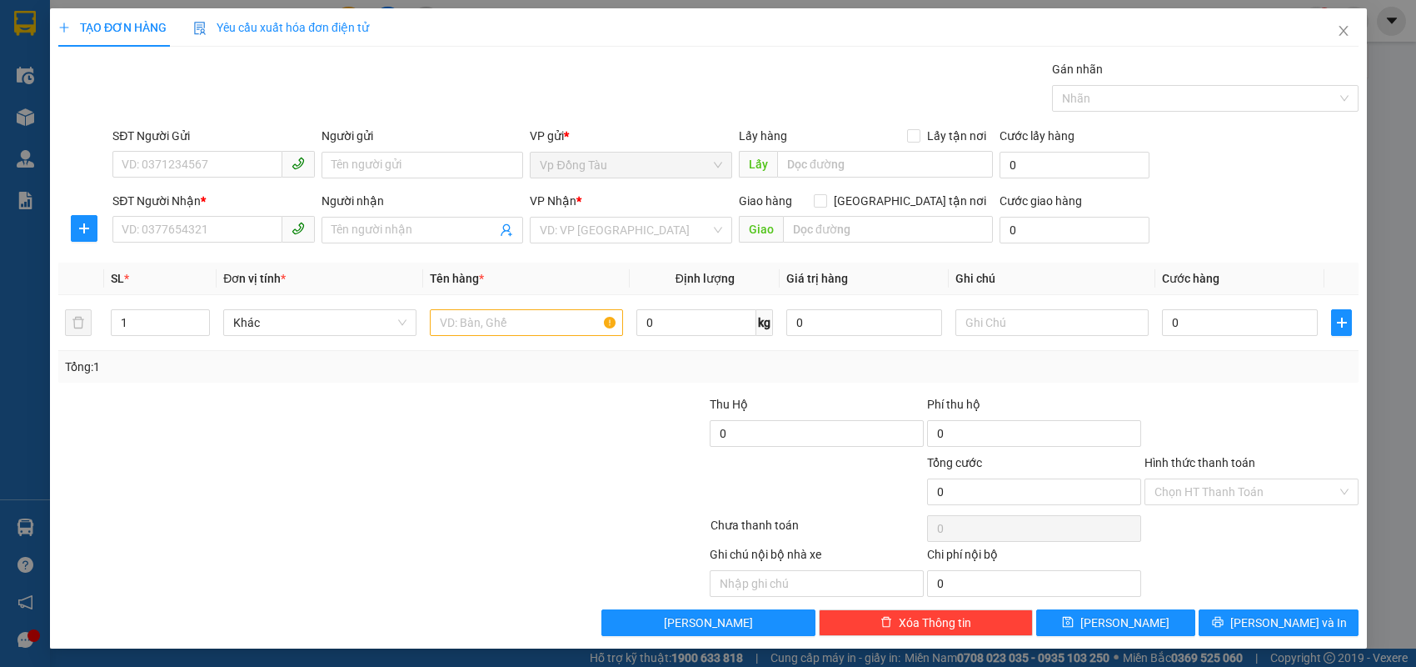 The height and width of the screenshot is (667, 1416). Describe the element at coordinates (254, 278) in the screenshot. I see `span: Đơn vị tính` at that location.